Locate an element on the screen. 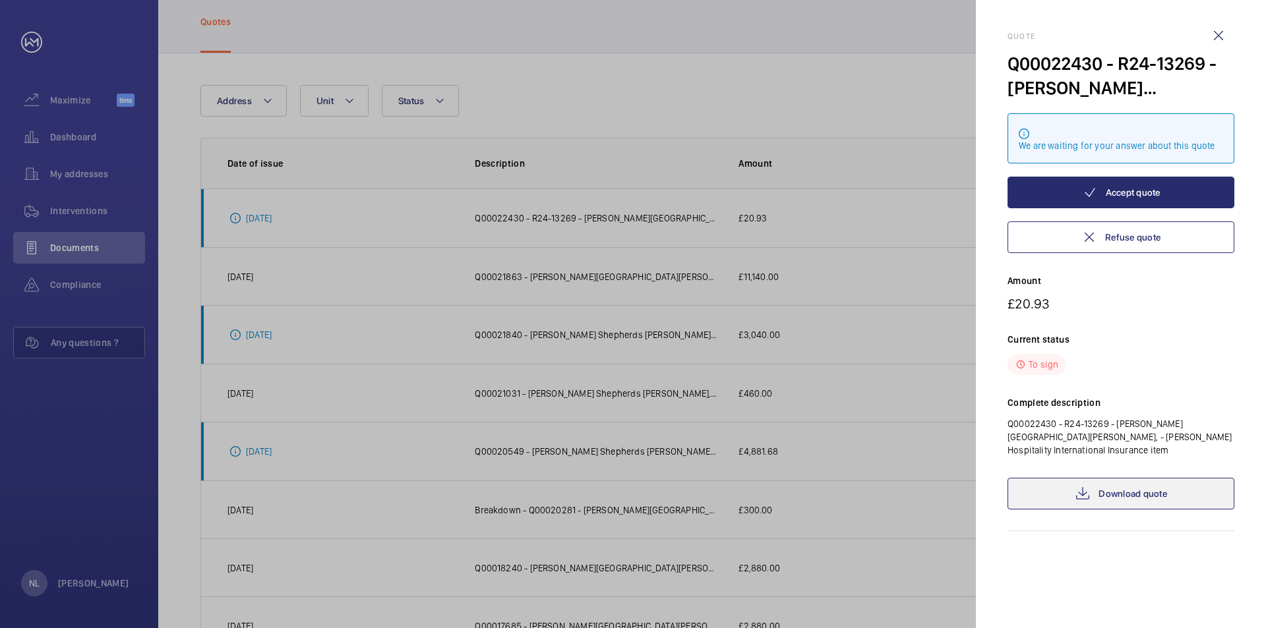  p: Complete description is located at coordinates (1121, 403).